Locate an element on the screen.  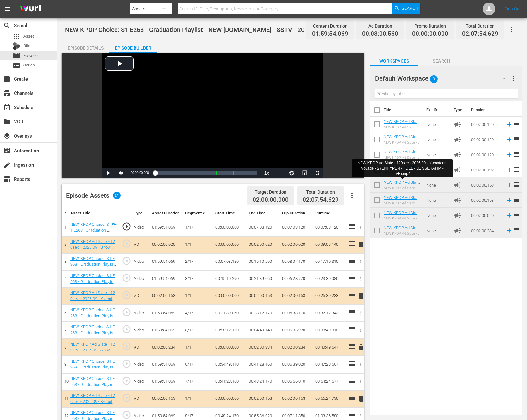
a: NEW KPOP Choice: S1 E268 - Graduation Playlist (2/17) is located at coordinates (93, 264).